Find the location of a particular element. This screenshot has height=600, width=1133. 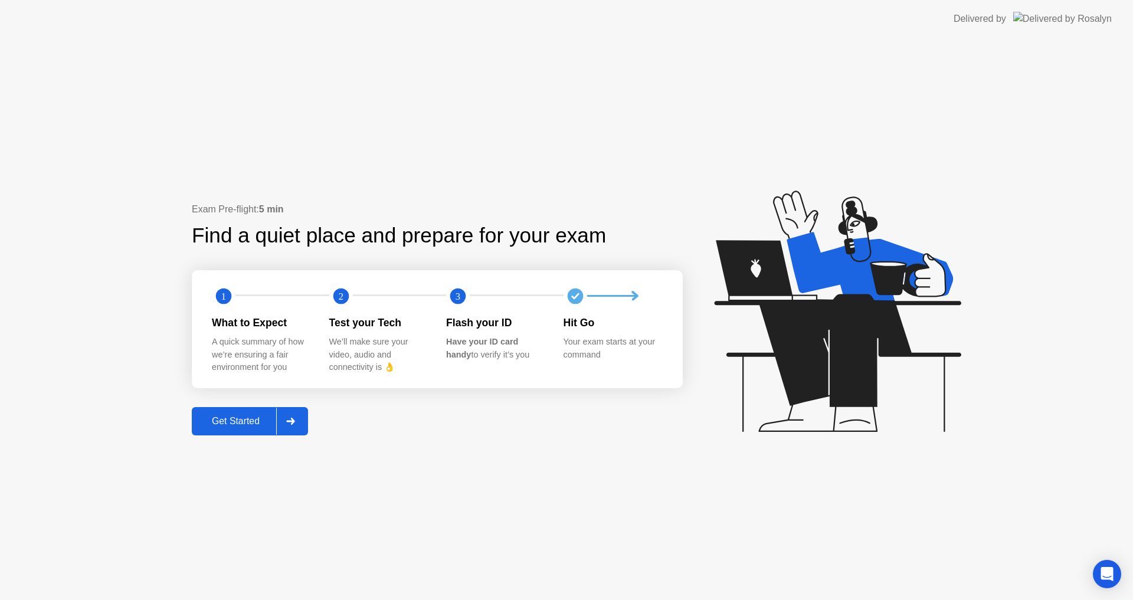

text: 2 is located at coordinates (341, 296).